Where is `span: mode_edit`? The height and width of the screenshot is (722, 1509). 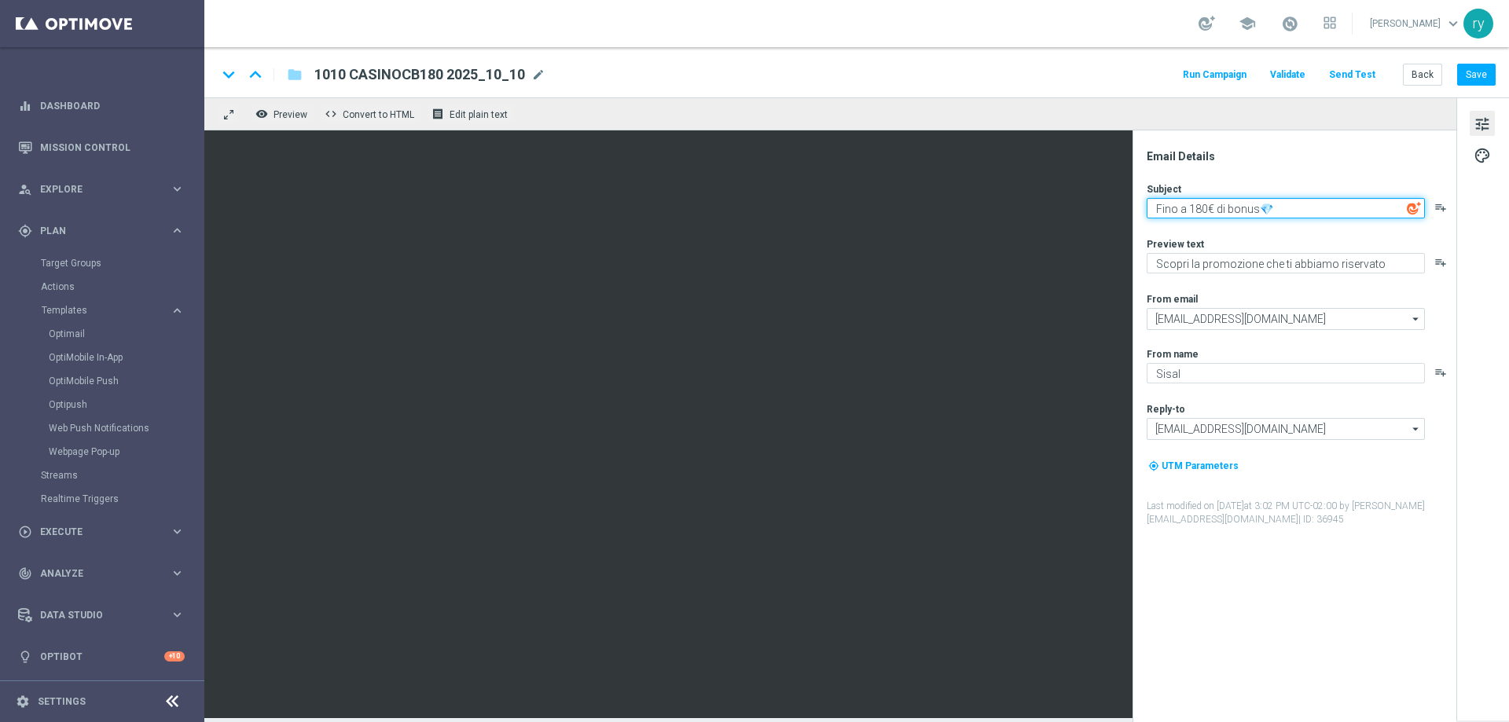
span: mode_edit is located at coordinates (538, 75).